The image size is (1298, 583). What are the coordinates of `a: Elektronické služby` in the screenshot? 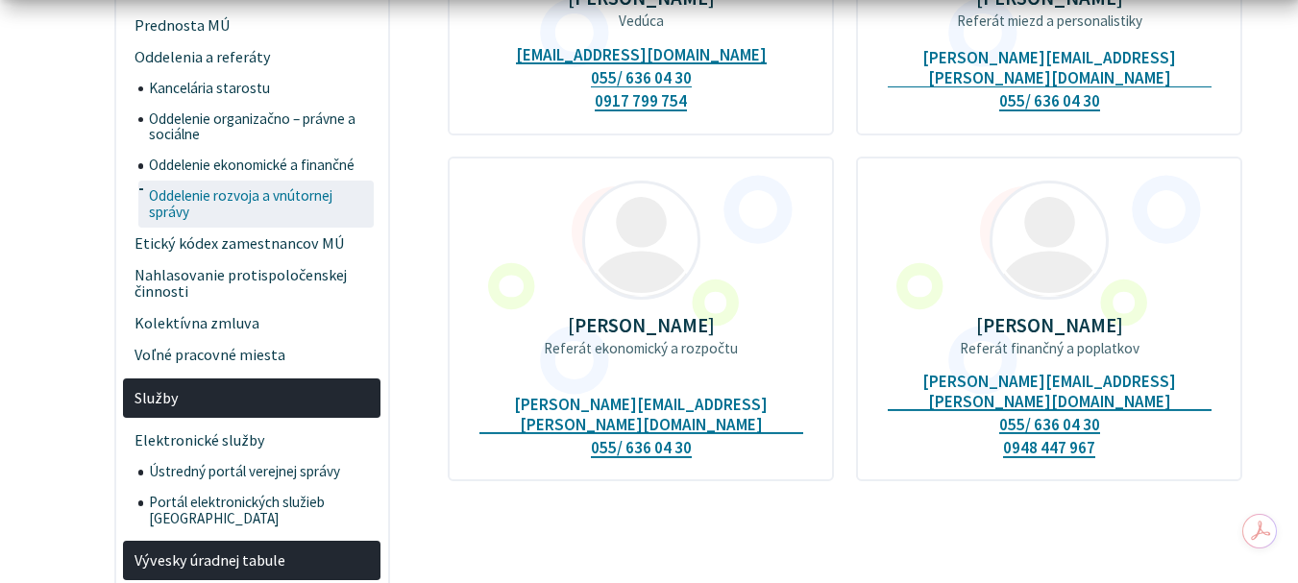 It's located at (252, 440).